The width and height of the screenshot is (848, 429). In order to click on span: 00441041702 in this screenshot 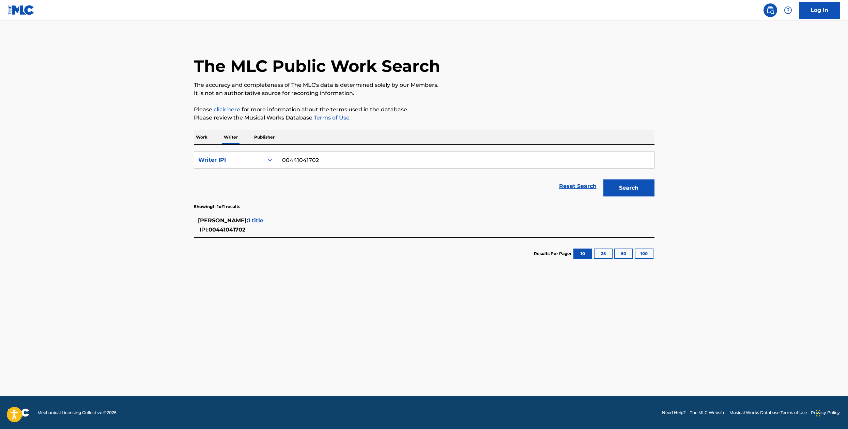, I will do `click(227, 229)`.